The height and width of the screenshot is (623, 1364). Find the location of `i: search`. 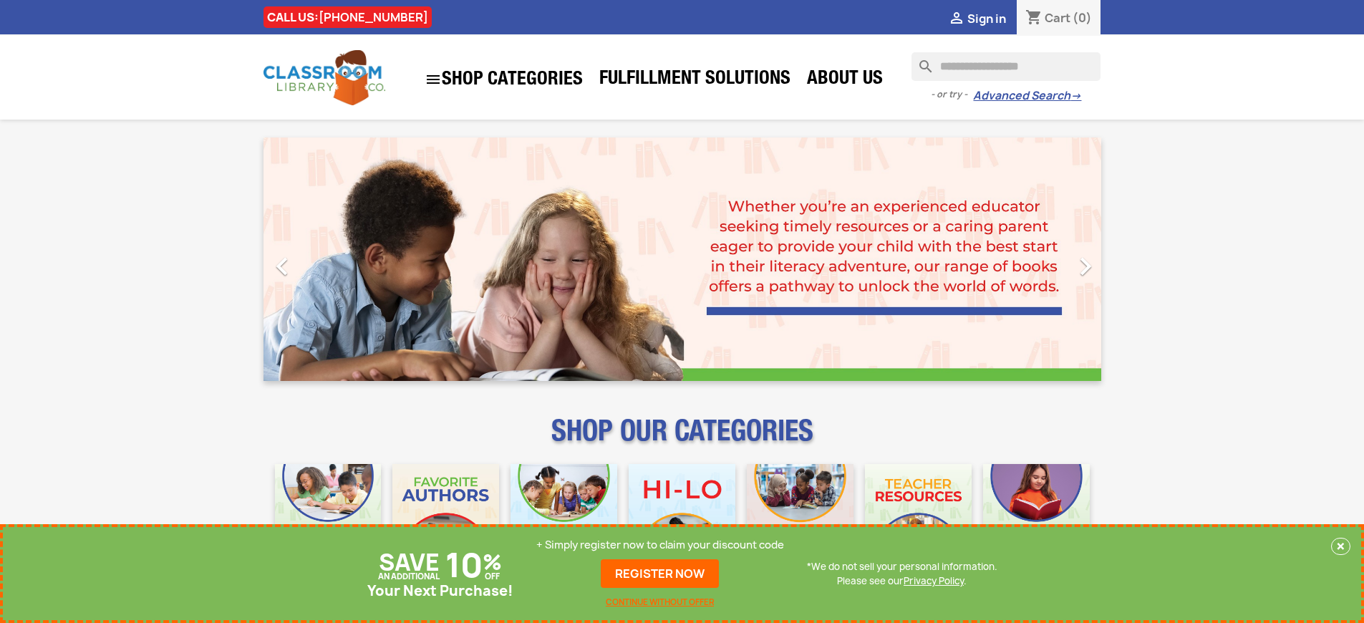

i: search is located at coordinates (920, 61).